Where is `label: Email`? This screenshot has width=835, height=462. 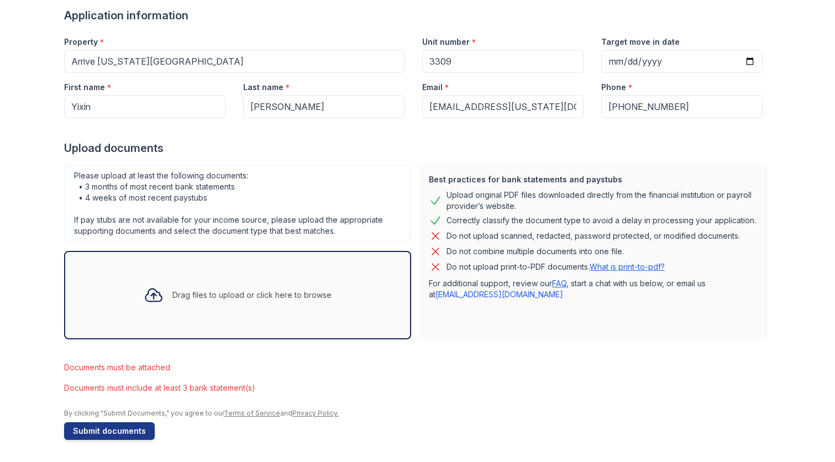 label: Email is located at coordinates (432, 87).